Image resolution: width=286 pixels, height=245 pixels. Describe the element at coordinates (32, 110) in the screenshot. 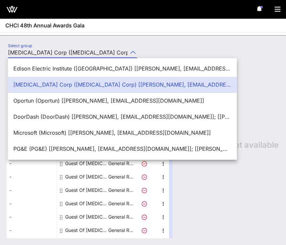

I see `span: Table, Seat` at that location.